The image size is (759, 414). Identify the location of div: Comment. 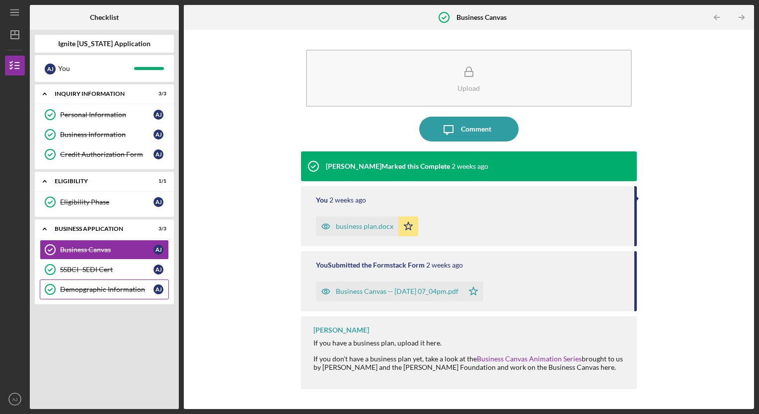
(476, 129).